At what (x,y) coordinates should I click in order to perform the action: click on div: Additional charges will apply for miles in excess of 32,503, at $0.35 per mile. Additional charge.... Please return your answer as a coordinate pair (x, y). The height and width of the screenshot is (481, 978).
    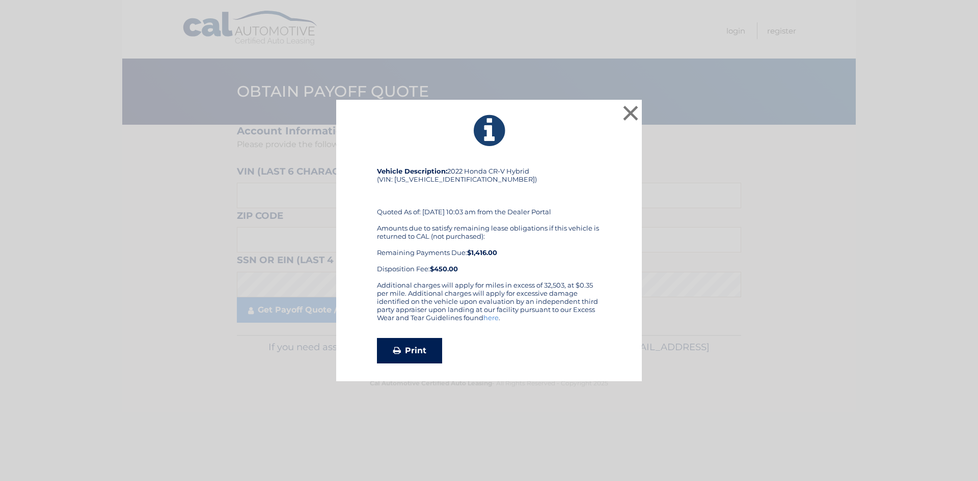
    Looking at the image, I should click on (489, 306).